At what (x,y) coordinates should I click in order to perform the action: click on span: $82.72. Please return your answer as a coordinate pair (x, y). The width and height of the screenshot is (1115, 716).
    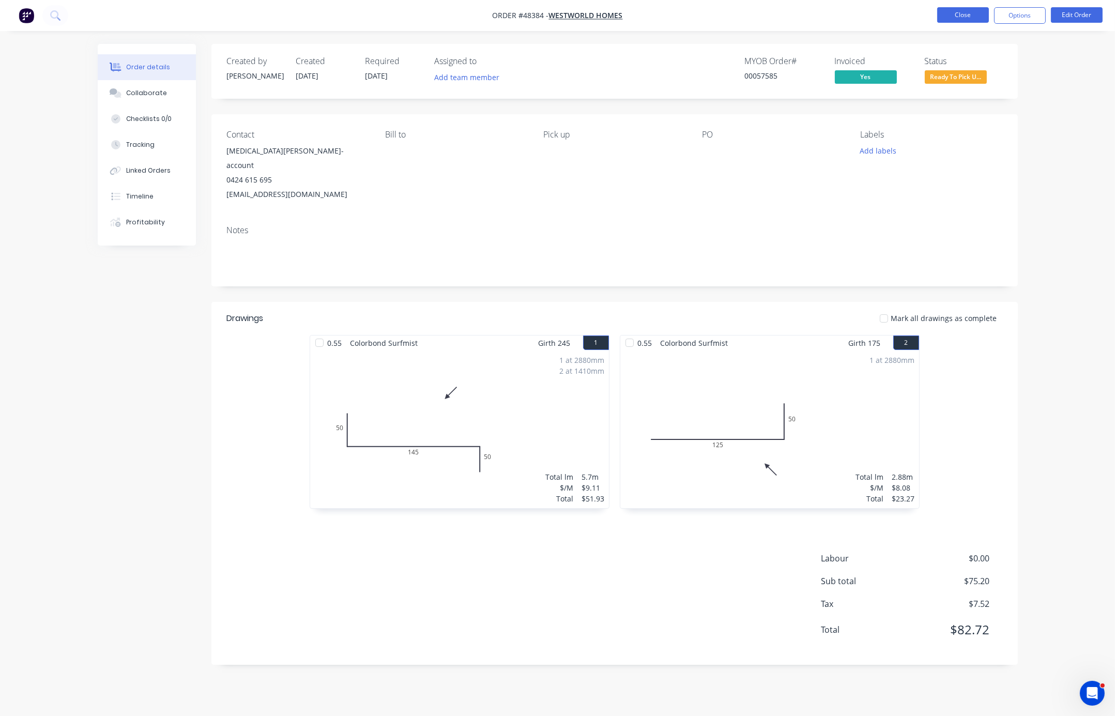
    Looking at the image, I should click on (951, 629).